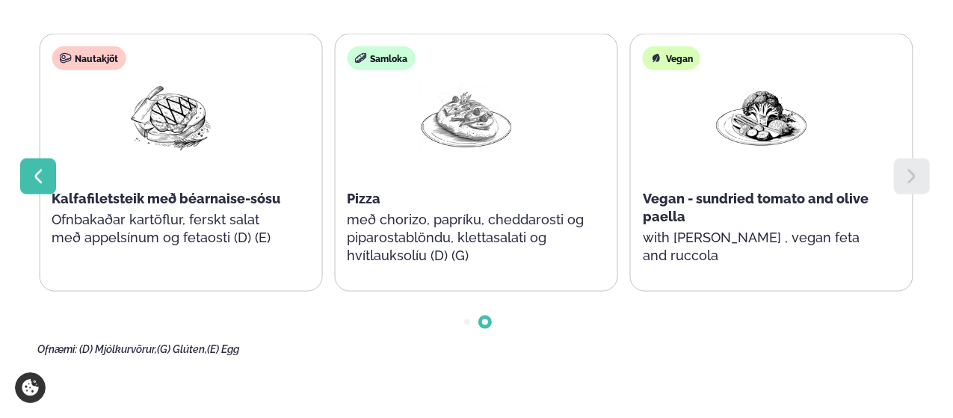  I want to click on span: Go to slide 2, so click(485, 322).